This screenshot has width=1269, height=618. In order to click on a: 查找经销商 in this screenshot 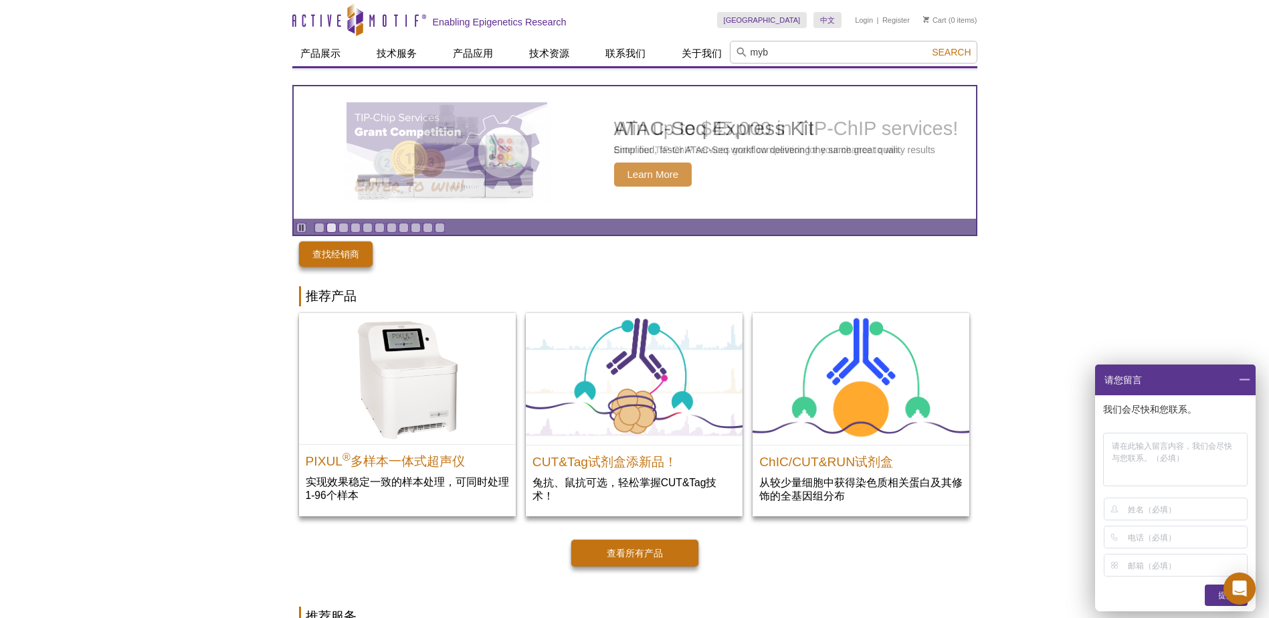, I will do `click(336, 254)`.